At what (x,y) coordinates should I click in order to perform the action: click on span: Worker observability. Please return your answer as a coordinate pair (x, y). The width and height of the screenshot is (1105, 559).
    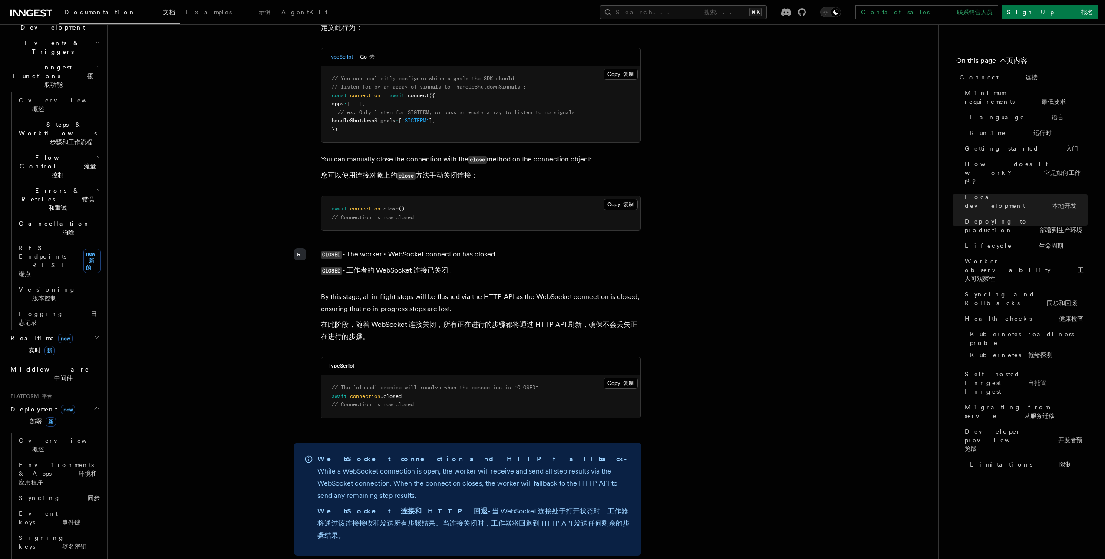
    Looking at the image, I should click on (1026, 270).